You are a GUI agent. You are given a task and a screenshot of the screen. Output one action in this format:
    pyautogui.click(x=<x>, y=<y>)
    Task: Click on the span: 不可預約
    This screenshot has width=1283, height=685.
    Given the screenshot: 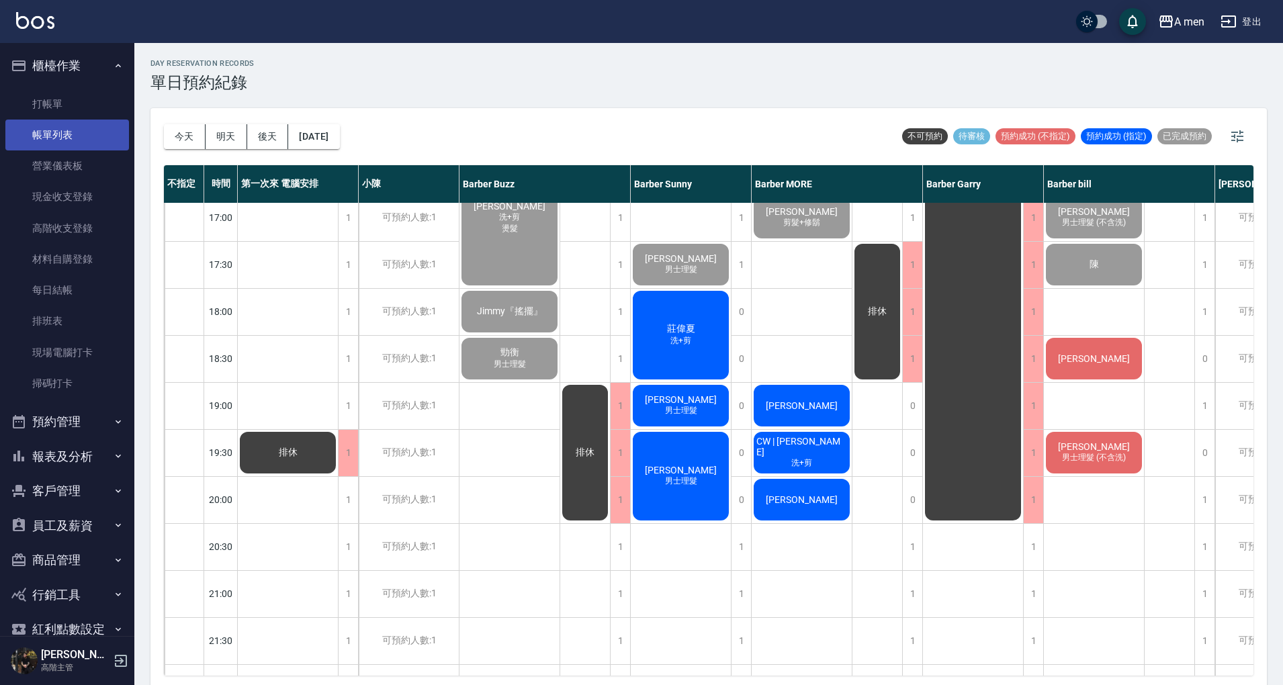 What is the action you would take?
    pyautogui.click(x=925, y=136)
    